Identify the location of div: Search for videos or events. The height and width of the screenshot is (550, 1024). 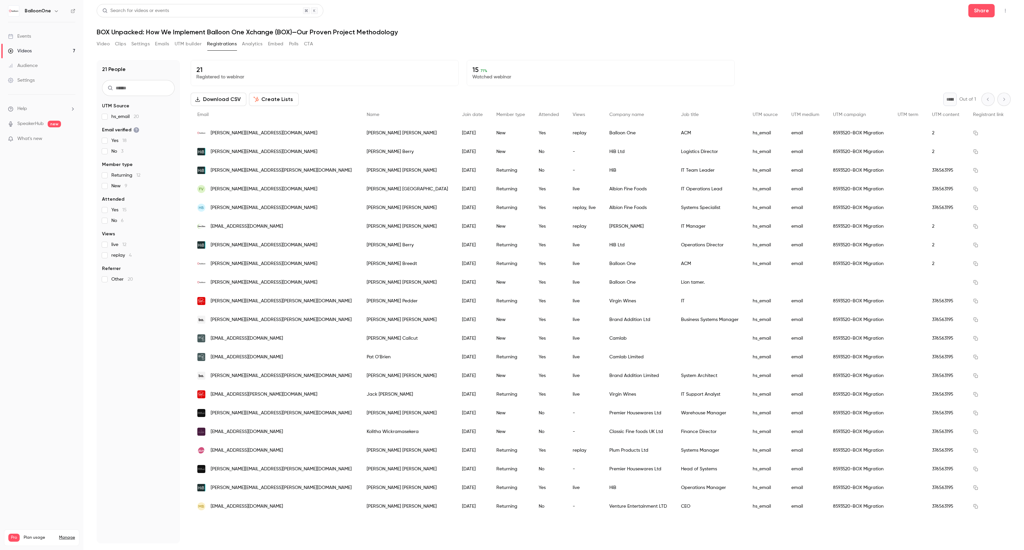
(136, 11).